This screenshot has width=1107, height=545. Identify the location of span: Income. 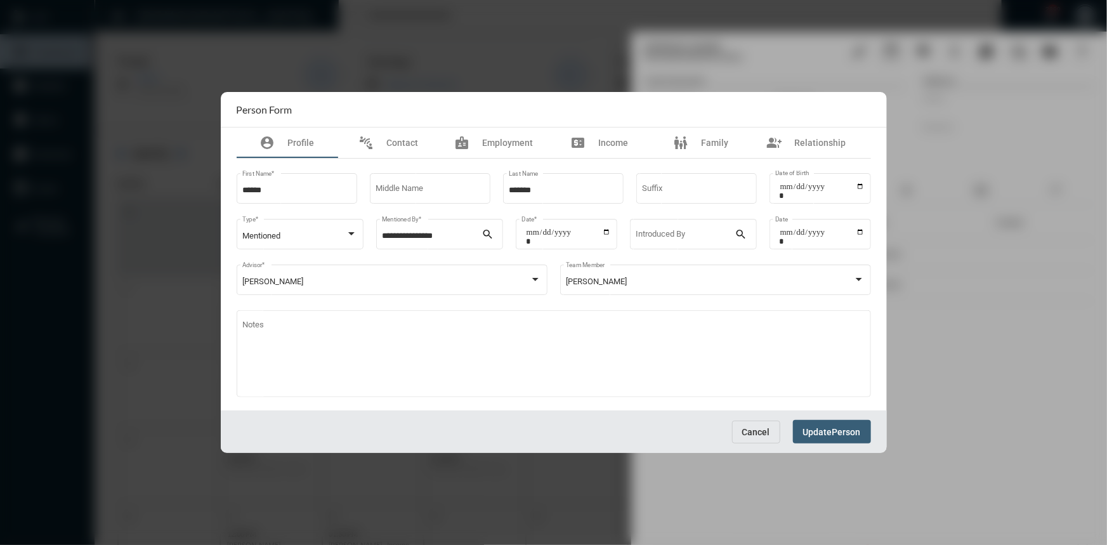
(613, 143).